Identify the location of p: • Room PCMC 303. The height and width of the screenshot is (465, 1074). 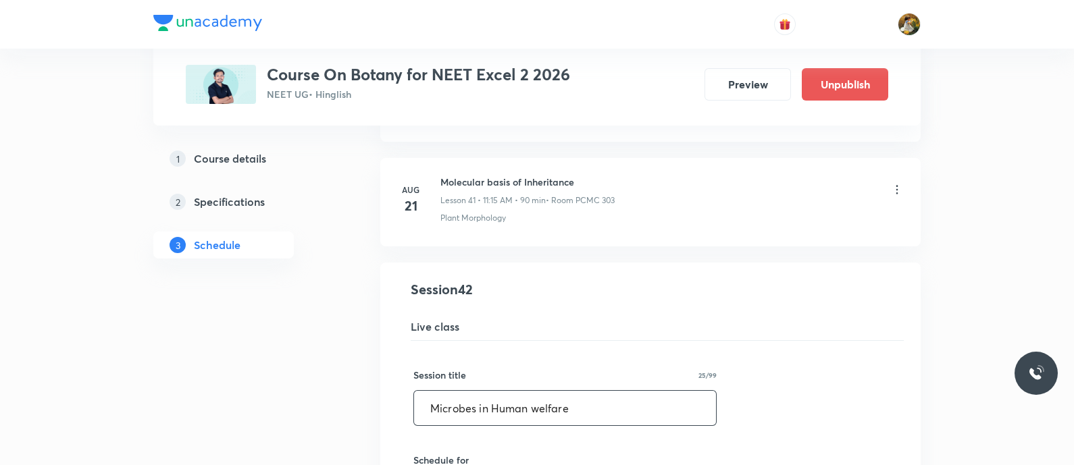
(580, 201).